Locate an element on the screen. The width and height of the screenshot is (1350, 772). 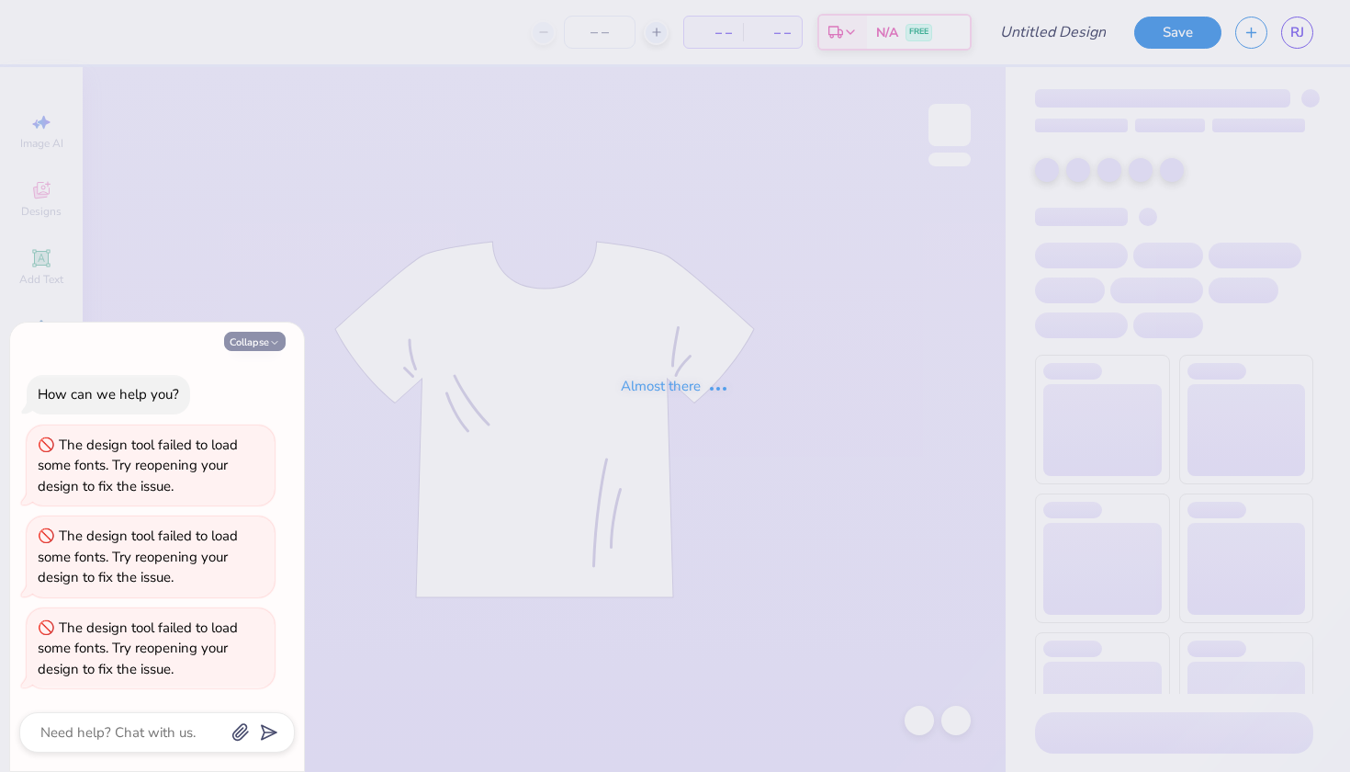
div: How can we help you? is located at coordinates (108, 394).